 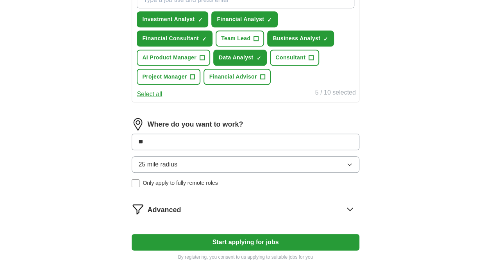 What do you see at coordinates (335, 93) in the screenshot?
I see `div: 5 / 10 selected` at bounding box center [335, 93].